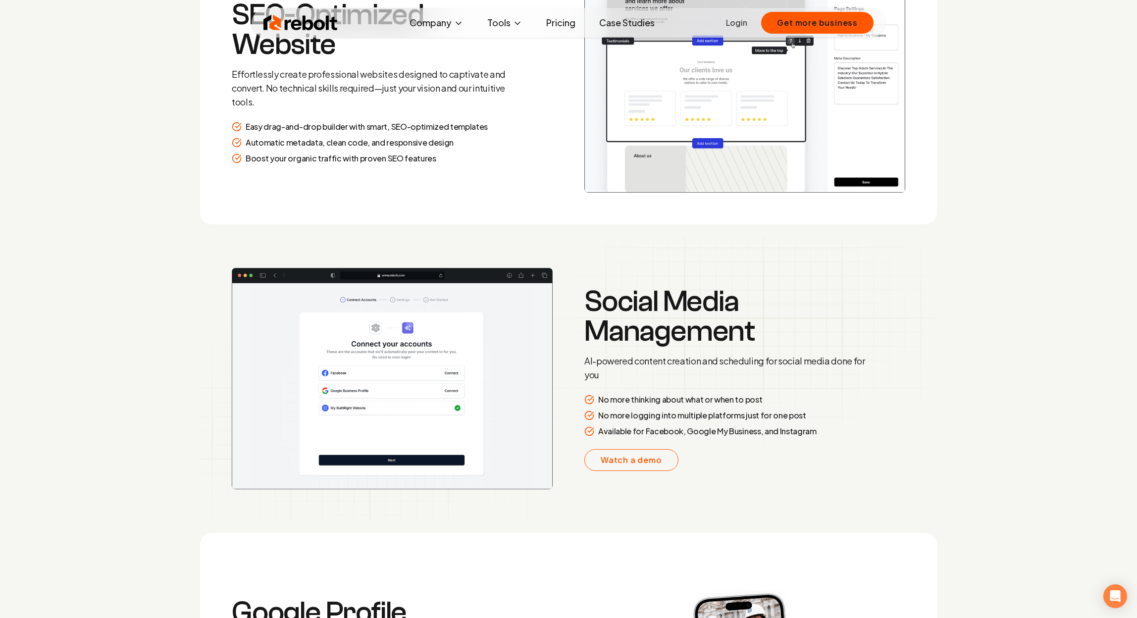 This screenshot has width=1137, height=618. Describe the element at coordinates (627, 23) in the screenshot. I see `a: Case Studies` at that location.